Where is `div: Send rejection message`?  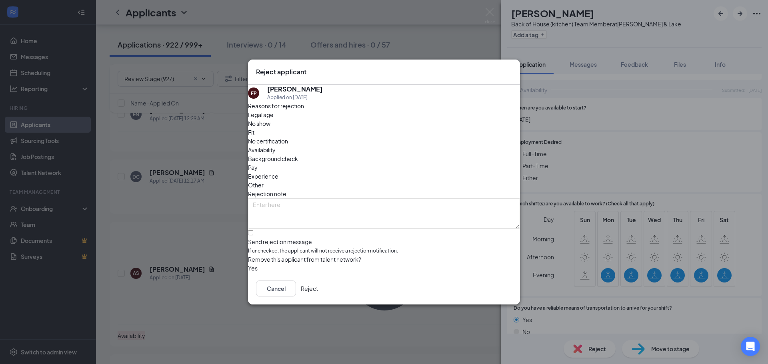
div: Send rejection message is located at coordinates (384, 242).